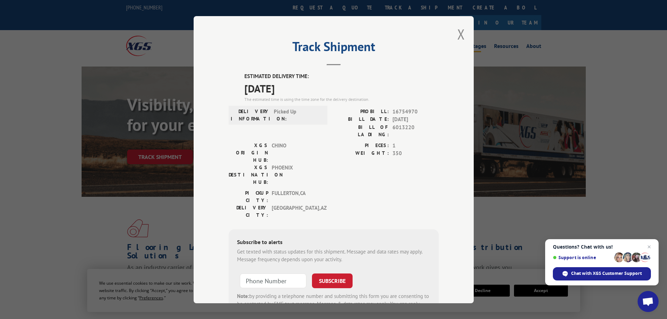 Image resolution: width=667 pixels, height=319 pixels. Describe the element at coordinates (295, 174) in the screenshot. I see `span: PHOENIX` at that location.